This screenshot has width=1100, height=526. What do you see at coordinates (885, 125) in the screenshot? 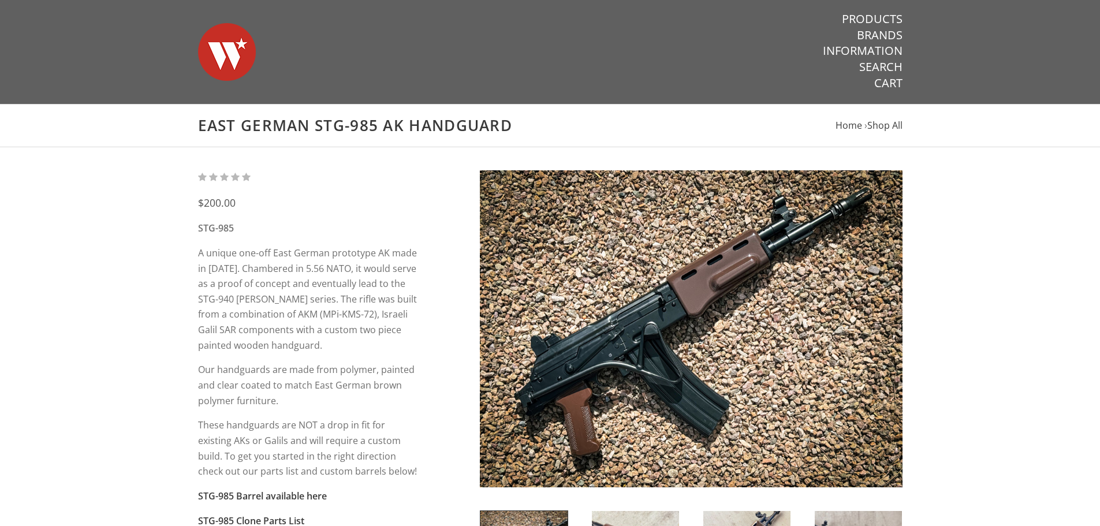
I see `a: Shop All` at bounding box center [885, 125].